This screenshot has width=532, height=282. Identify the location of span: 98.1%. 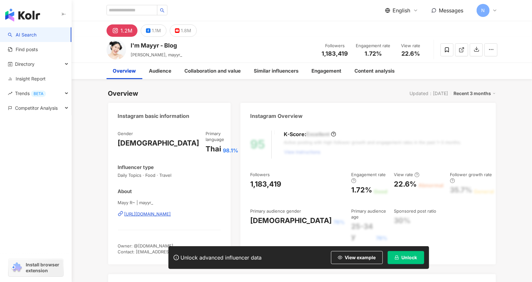
(231, 150).